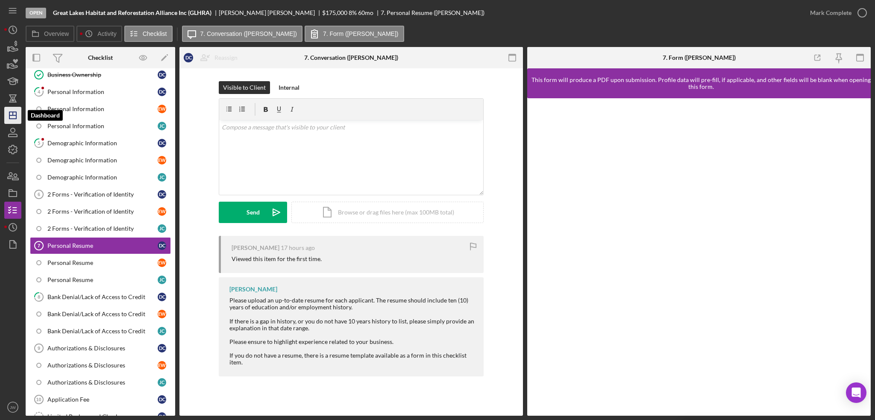 The height and width of the screenshot is (420, 875). Describe the element at coordinates (244, 88) in the screenshot. I see `div: Visible to Client` at that location.